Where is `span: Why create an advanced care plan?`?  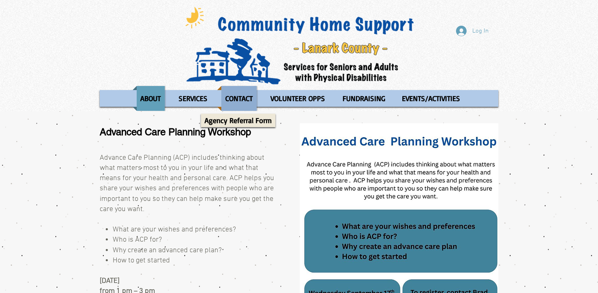 span: Why create an advanced care plan? is located at coordinates (167, 250).